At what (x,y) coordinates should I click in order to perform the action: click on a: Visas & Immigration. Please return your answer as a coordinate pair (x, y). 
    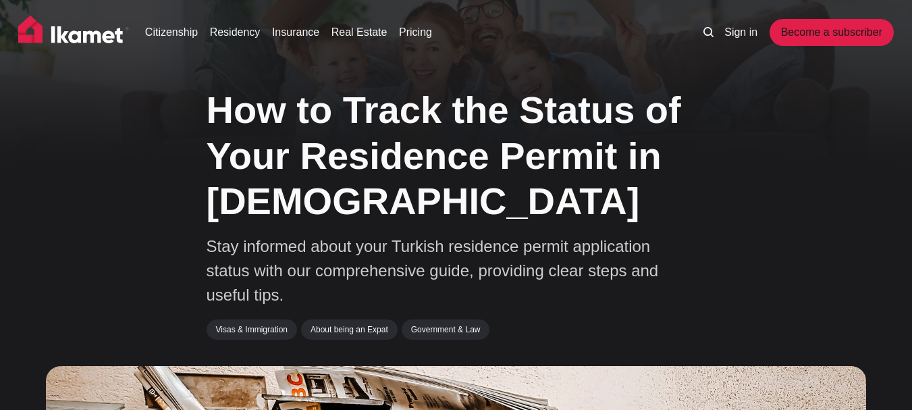
    Looking at the image, I should click on (252, 329).